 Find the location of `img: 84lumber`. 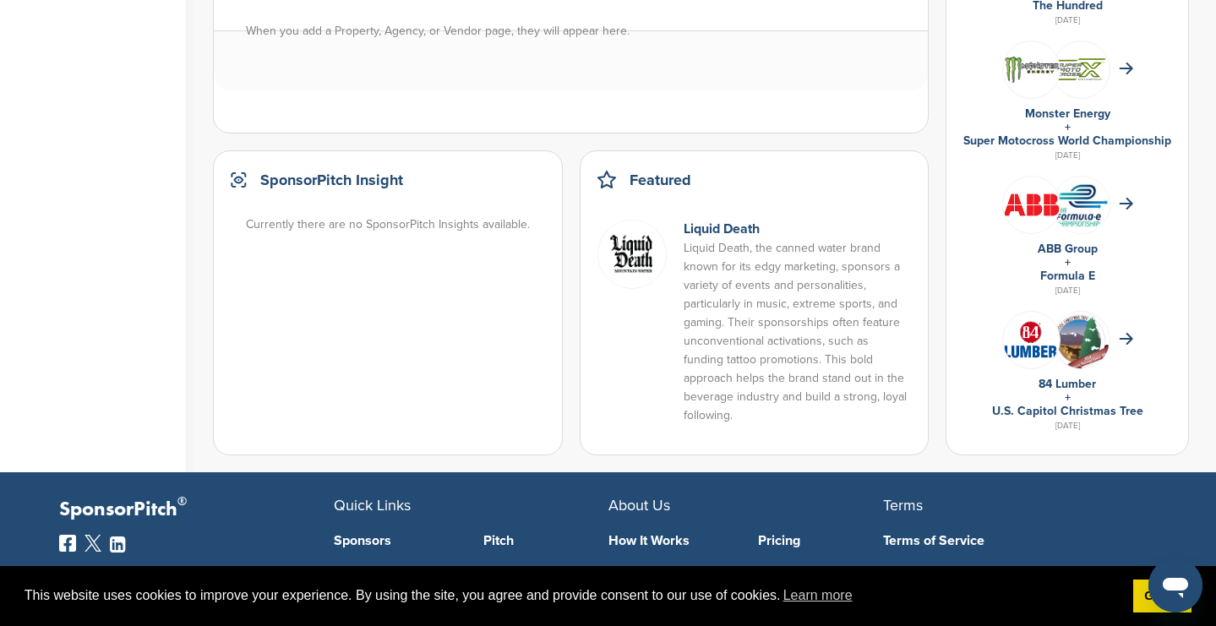

img: 84lumber is located at coordinates (1031, 340).